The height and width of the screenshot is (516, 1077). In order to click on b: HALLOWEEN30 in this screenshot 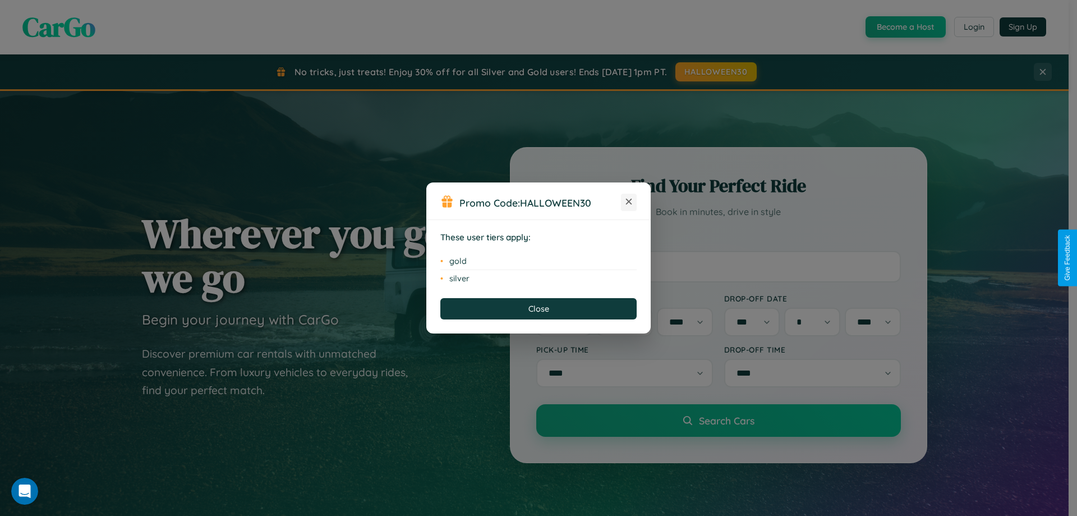, I will do `click(555, 203)`.